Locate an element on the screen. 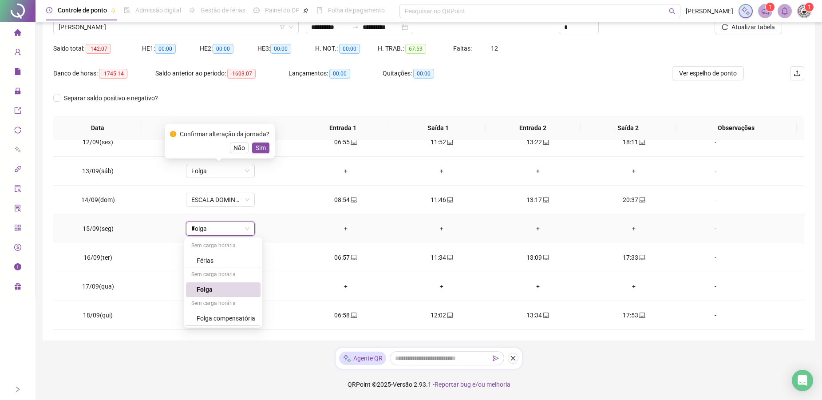  span: api is located at coordinates (18, 170).